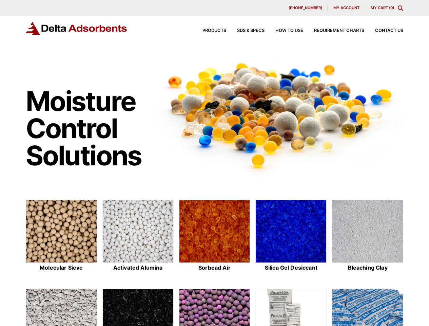 This screenshot has width=429, height=326. Describe the element at coordinates (346, 8) in the screenshot. I see `span: My account` at that location.